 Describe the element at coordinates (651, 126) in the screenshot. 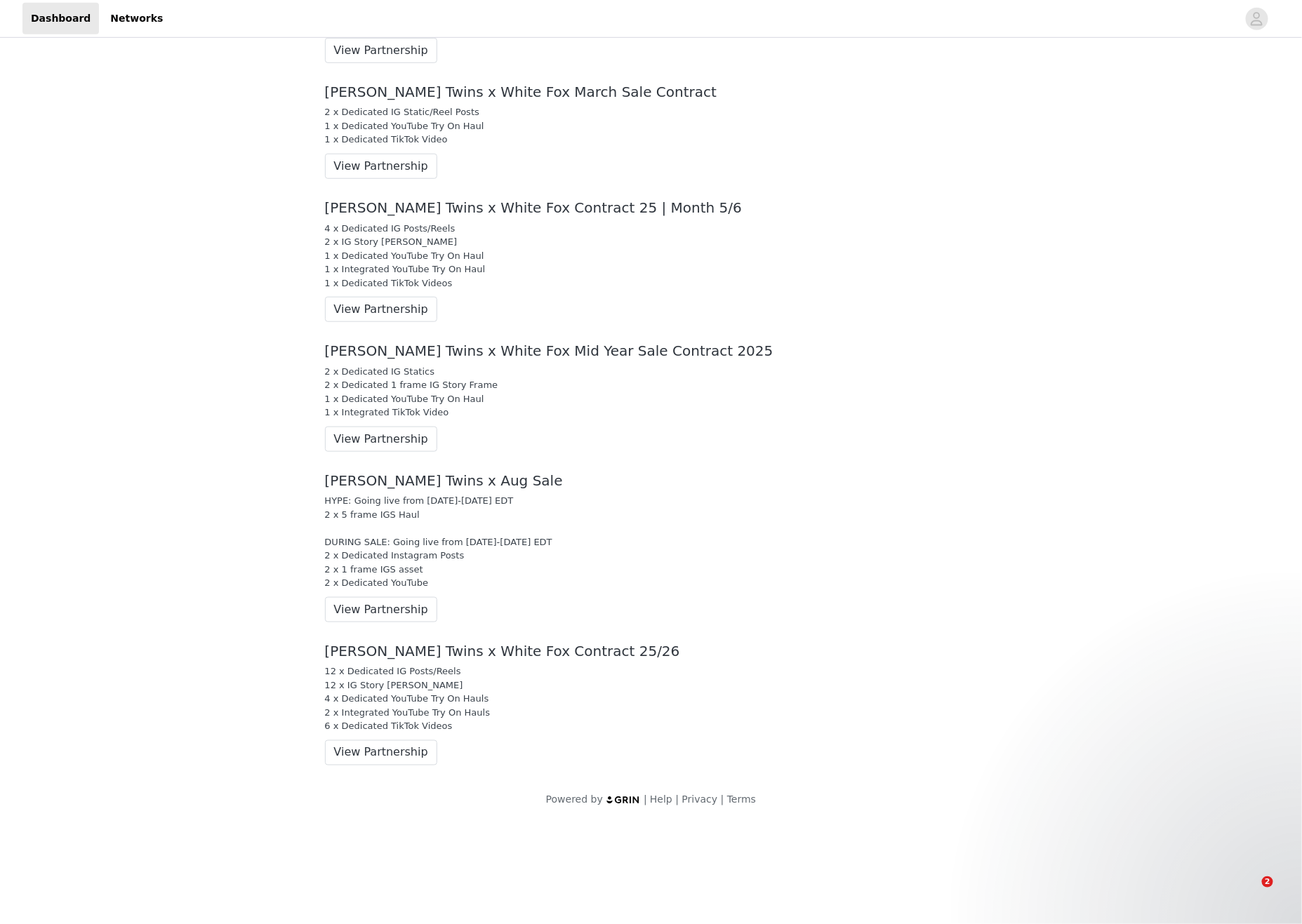

I see `div: 2 x Dedicated IG Static/Reel Posts 1 x Dedicated YouTube Try On Haul 1 x Dedicated TikTok Video` at that location.